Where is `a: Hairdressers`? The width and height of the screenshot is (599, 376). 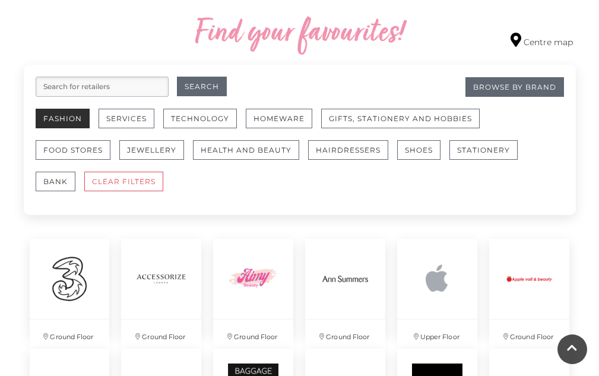
a: Hairdressers is located at coordinates (353, 155).